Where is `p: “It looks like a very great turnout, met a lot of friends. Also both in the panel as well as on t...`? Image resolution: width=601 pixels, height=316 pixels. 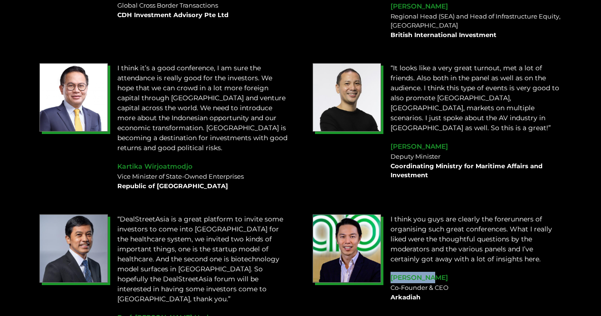
p: “It looks like a very great turnout, met a lot of friends. Also both in the panel as well as on t... is located at coordinates (476, 98).